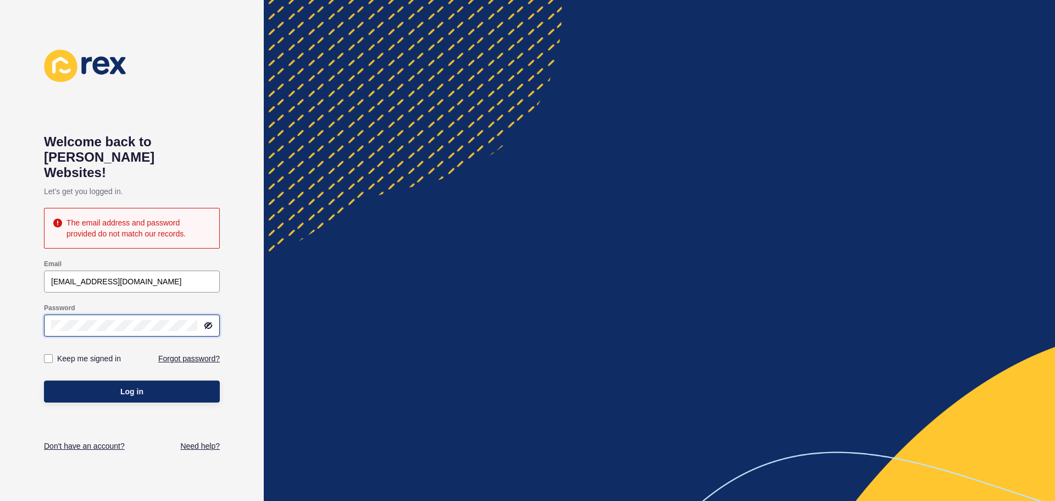 Image resolution: width=1055 pixels, height=501 pixels. What do you see at coordinates (139, 228) in the screenshot?
I see `div: The email address and password provided do not match our records.` at bounding box center [139, 228].